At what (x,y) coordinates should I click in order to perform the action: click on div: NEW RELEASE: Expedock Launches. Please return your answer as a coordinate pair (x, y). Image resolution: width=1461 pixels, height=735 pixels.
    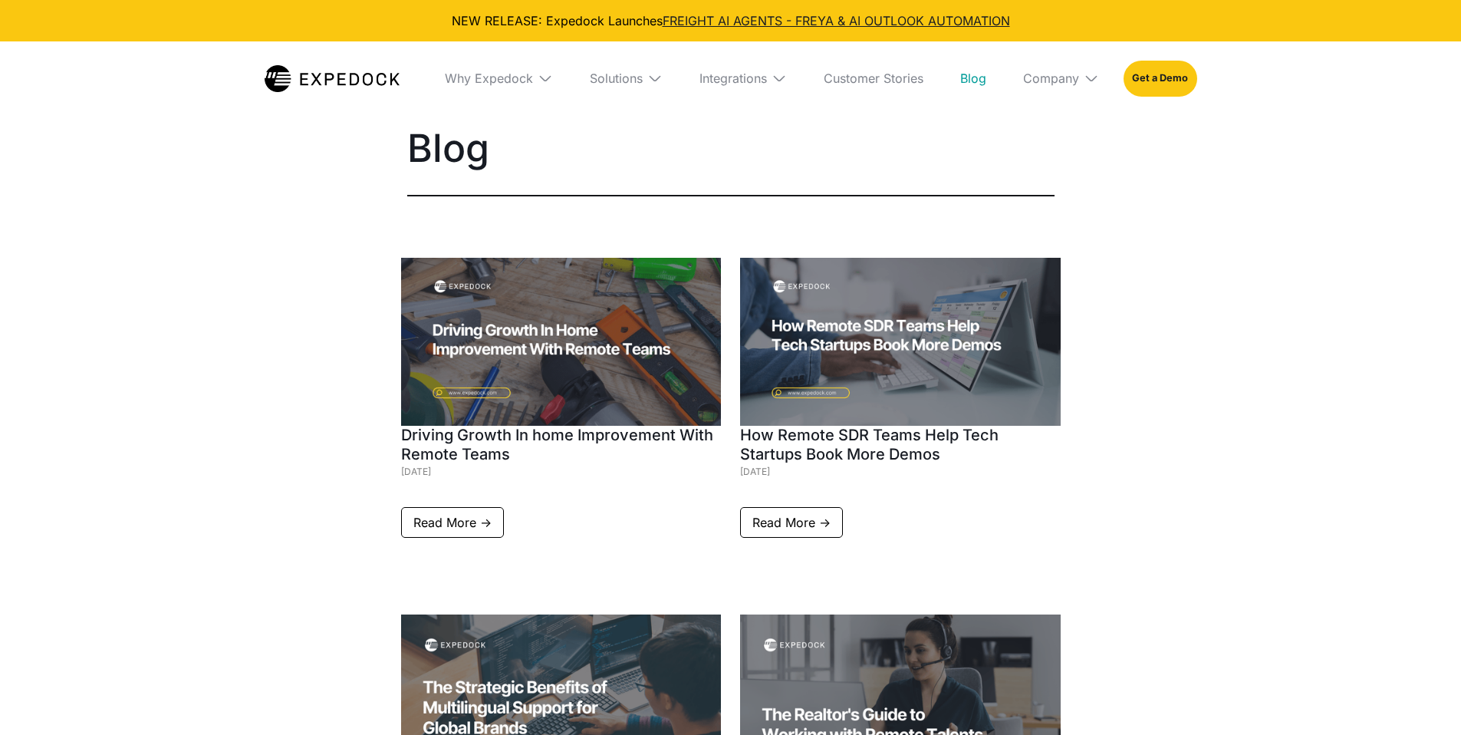
    Looking at the image, I should click on (730, 21).